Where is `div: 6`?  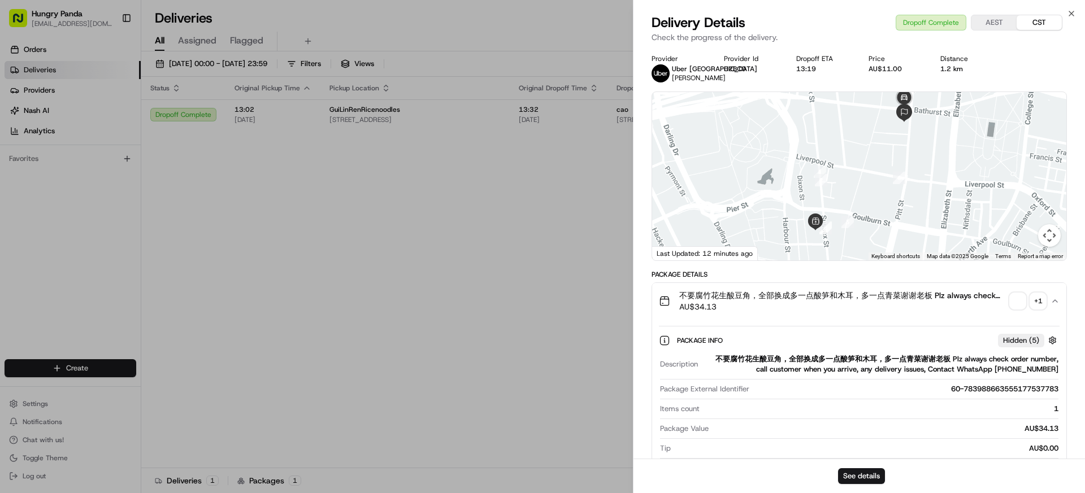 div: 6 is located at coordinates (899, 178).